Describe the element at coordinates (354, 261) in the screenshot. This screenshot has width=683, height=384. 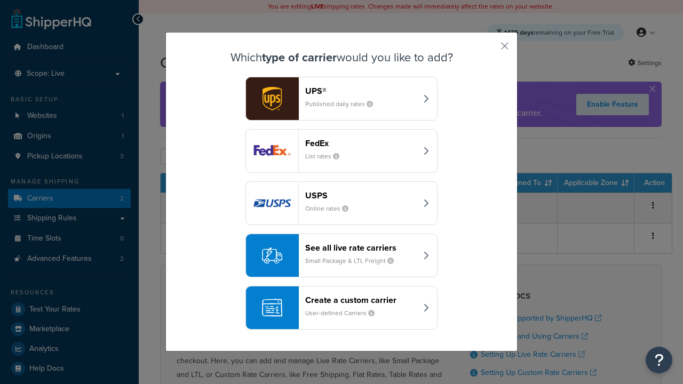
I see `small: Small Package & LTL Freight` at that location.